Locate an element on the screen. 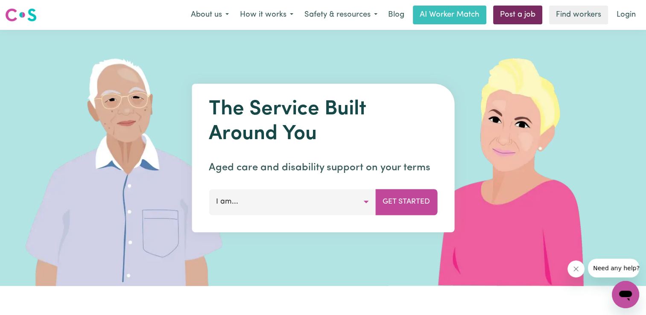 Image resolution: width=646 pixels, height=315 pixels. a: Post a job is located at coordinates (517, 15).